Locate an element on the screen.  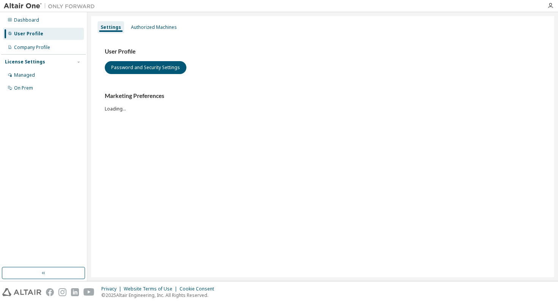
p: © 2025 Altair Engineering, Inc. All Rights Reserved. is located at coordinates (160, 295).